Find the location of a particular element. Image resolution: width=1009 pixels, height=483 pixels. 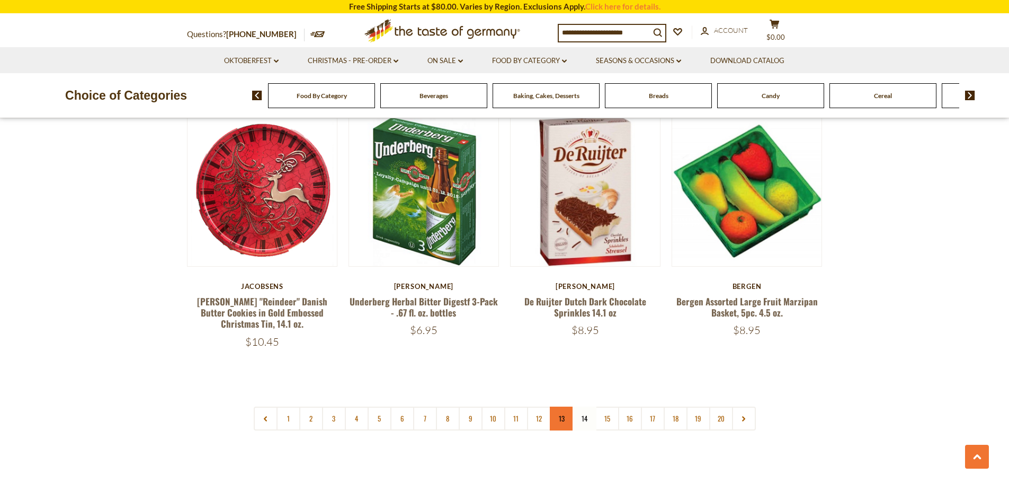

a: 7 is located at coordinates (425, 418).